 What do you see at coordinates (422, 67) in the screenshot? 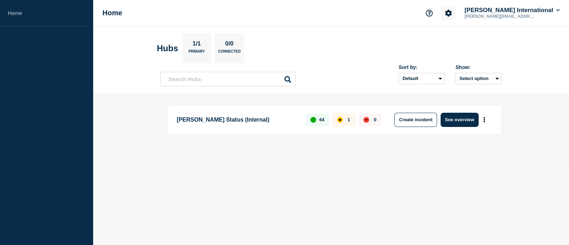
I see `div: Sort by:` at bounding box center [422, 67].